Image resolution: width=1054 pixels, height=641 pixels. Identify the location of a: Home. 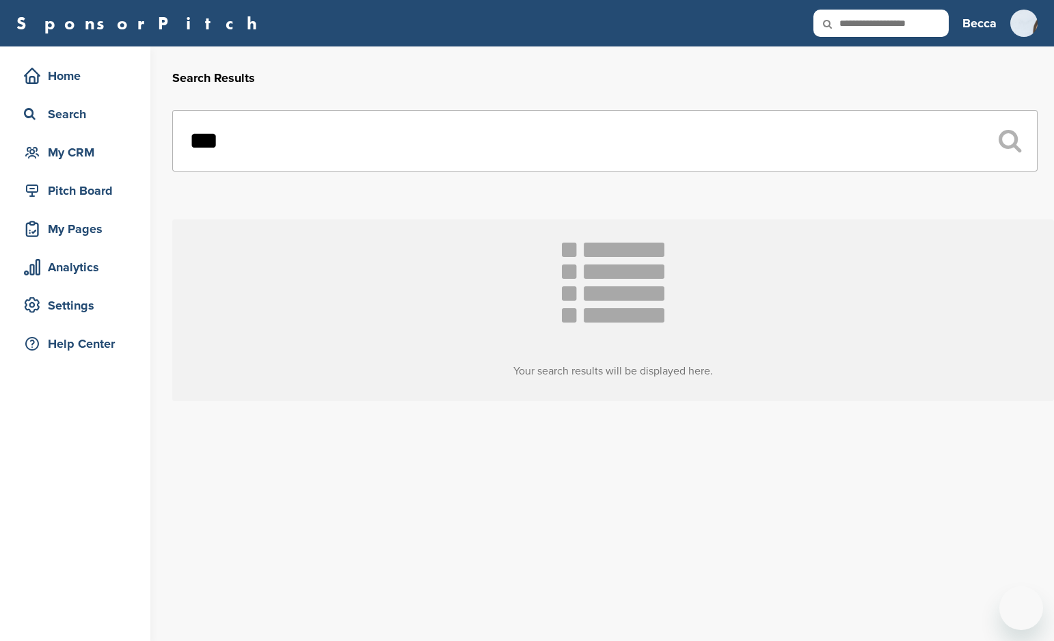
(75, 76).